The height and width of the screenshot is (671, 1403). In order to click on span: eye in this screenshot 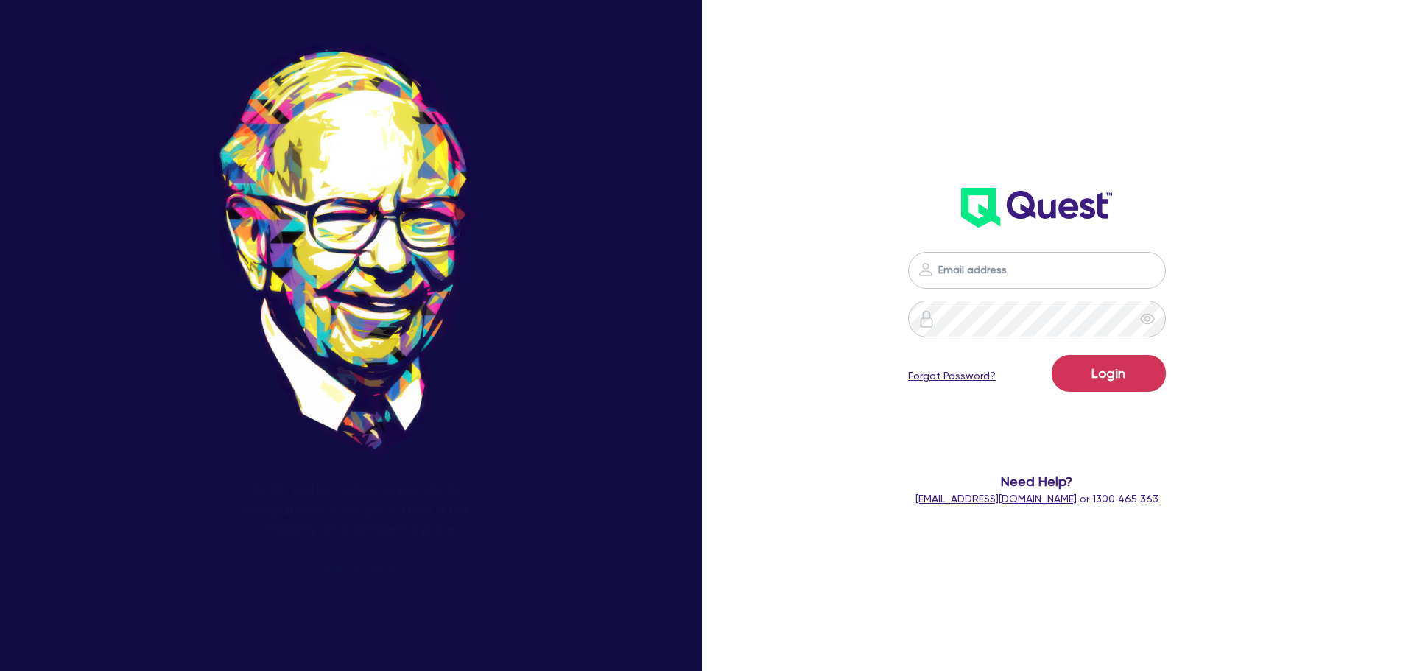, I will do `click(1147, 319)`.